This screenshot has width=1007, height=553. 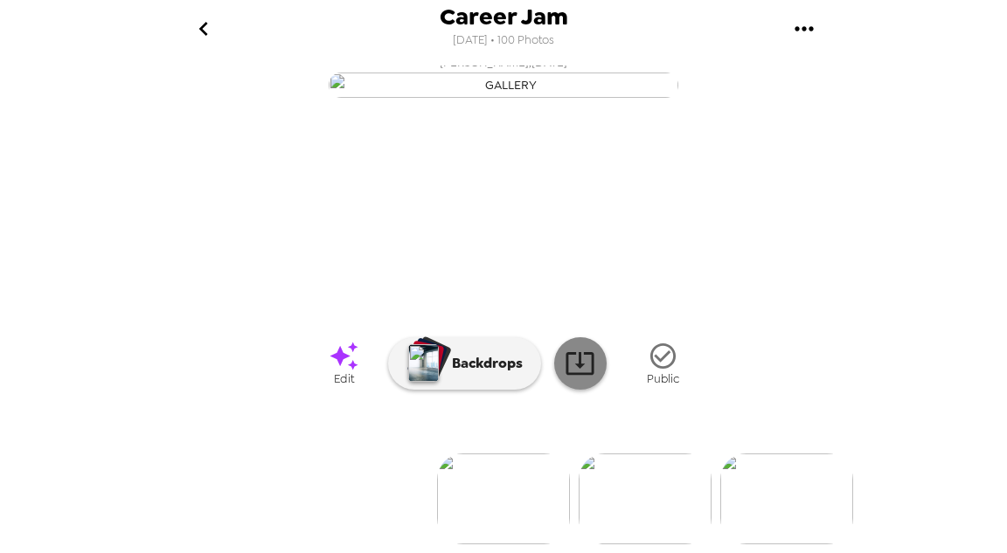 I want to click on button: Backdrops, so click(x=464, y=364).